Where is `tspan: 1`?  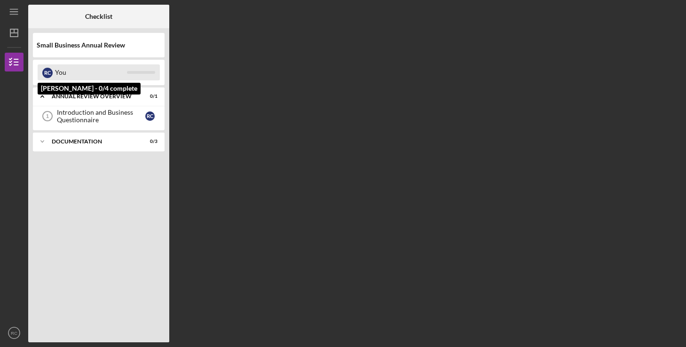
tspan: 1 is located at coordinates (47, 116).